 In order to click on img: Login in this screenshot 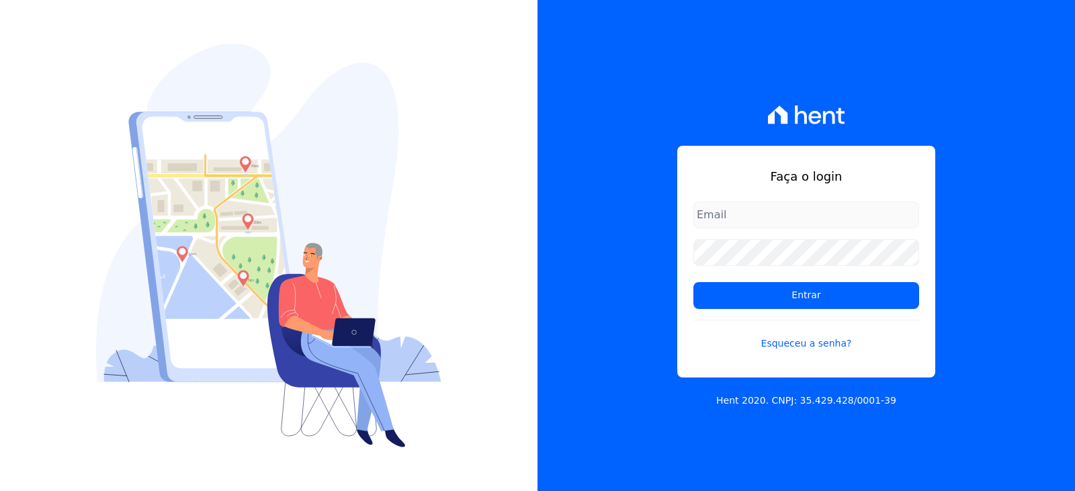, I will do `click(269, 245)`.